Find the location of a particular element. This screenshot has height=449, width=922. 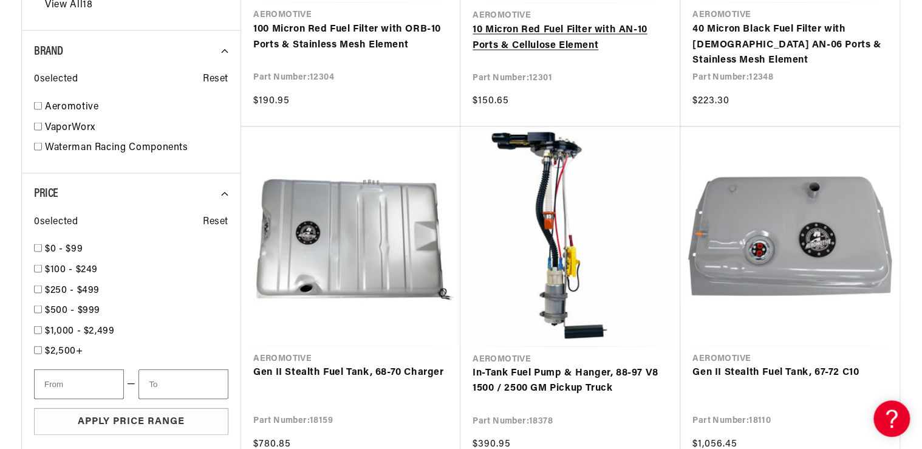

span: $250 - $499 is located at coordinates (72, 290).